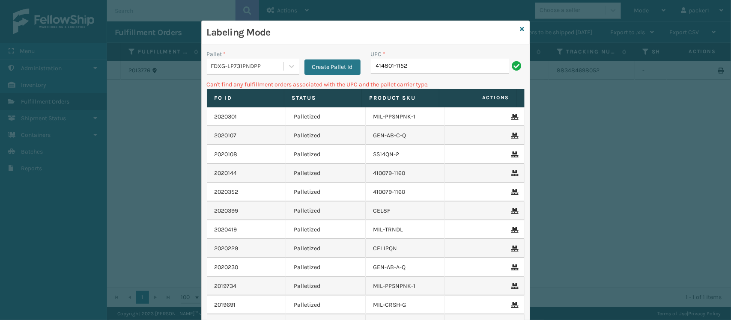  I want to click on a: 2020144, so click(226, 173).